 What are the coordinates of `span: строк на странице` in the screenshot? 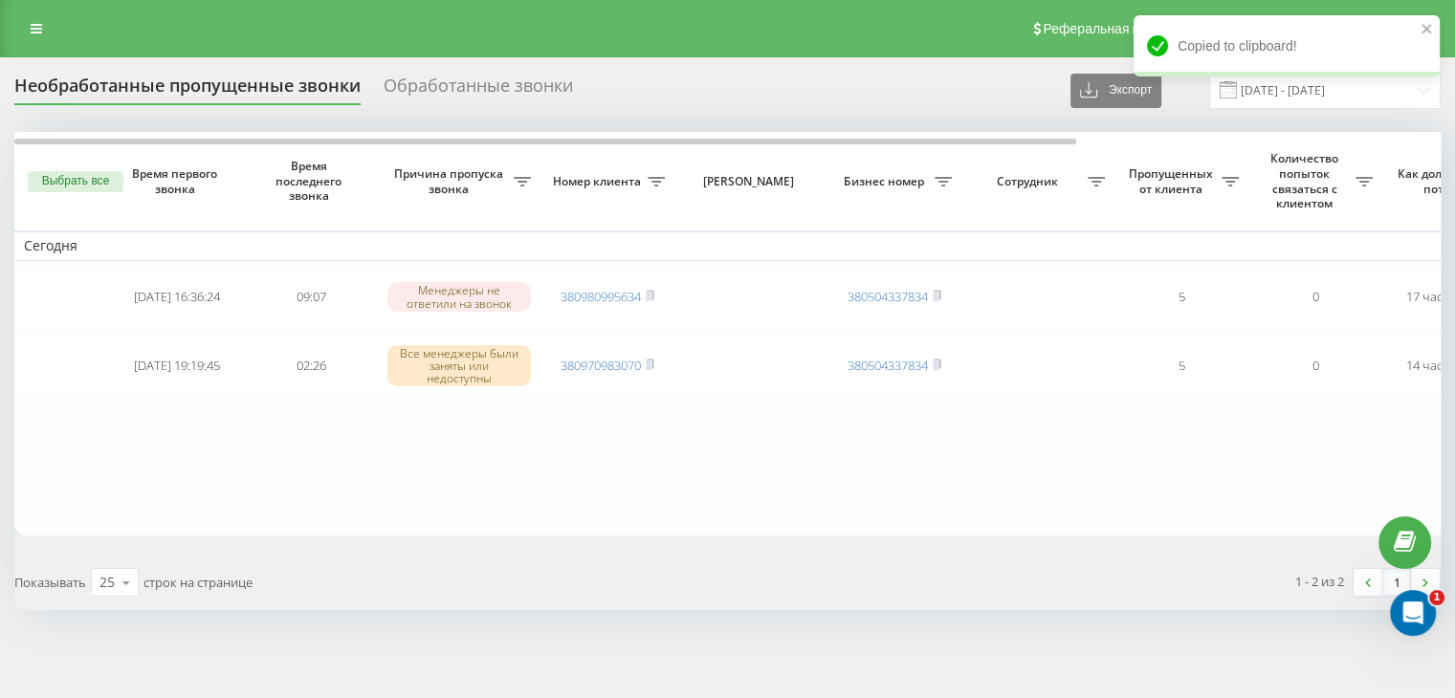 It's located at (198, 582).